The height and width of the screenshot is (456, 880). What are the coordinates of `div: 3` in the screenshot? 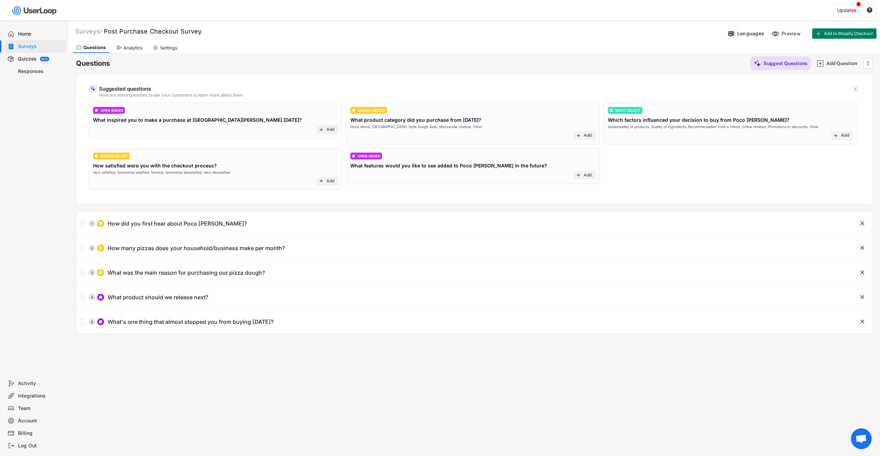 It's located at (92, 273).